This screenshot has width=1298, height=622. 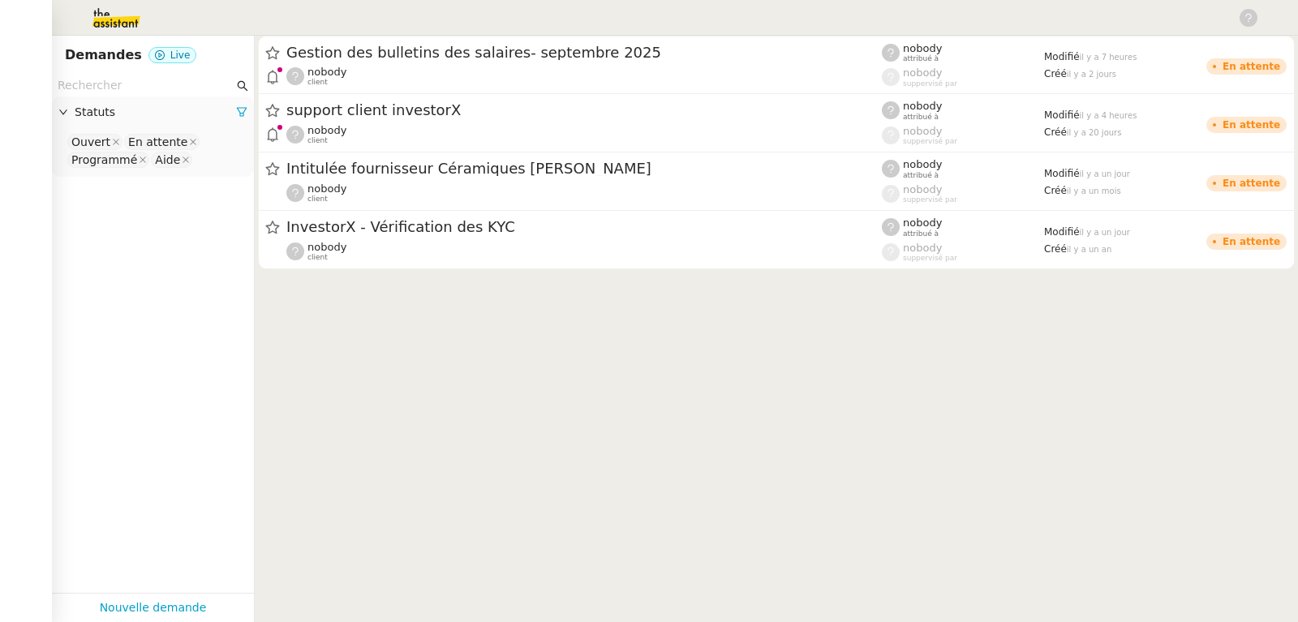 What do you see at coordinates (108, 160) in the screenshot?
I see `nz-select-item: Programmé` at bounding box center [108, 160].